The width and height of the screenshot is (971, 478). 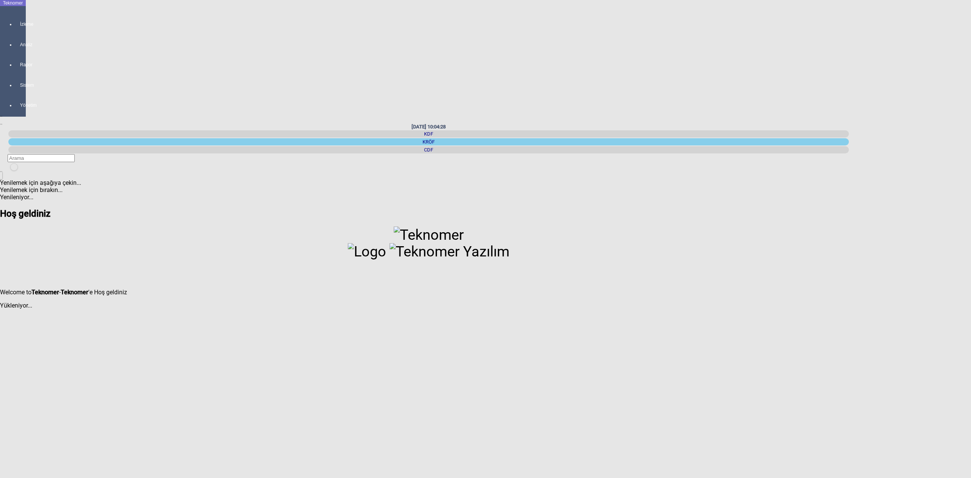 What do you see at coordinates (20, 85) in the screenshot?
I see `span: Sistem` at bounding box center [20, 85].